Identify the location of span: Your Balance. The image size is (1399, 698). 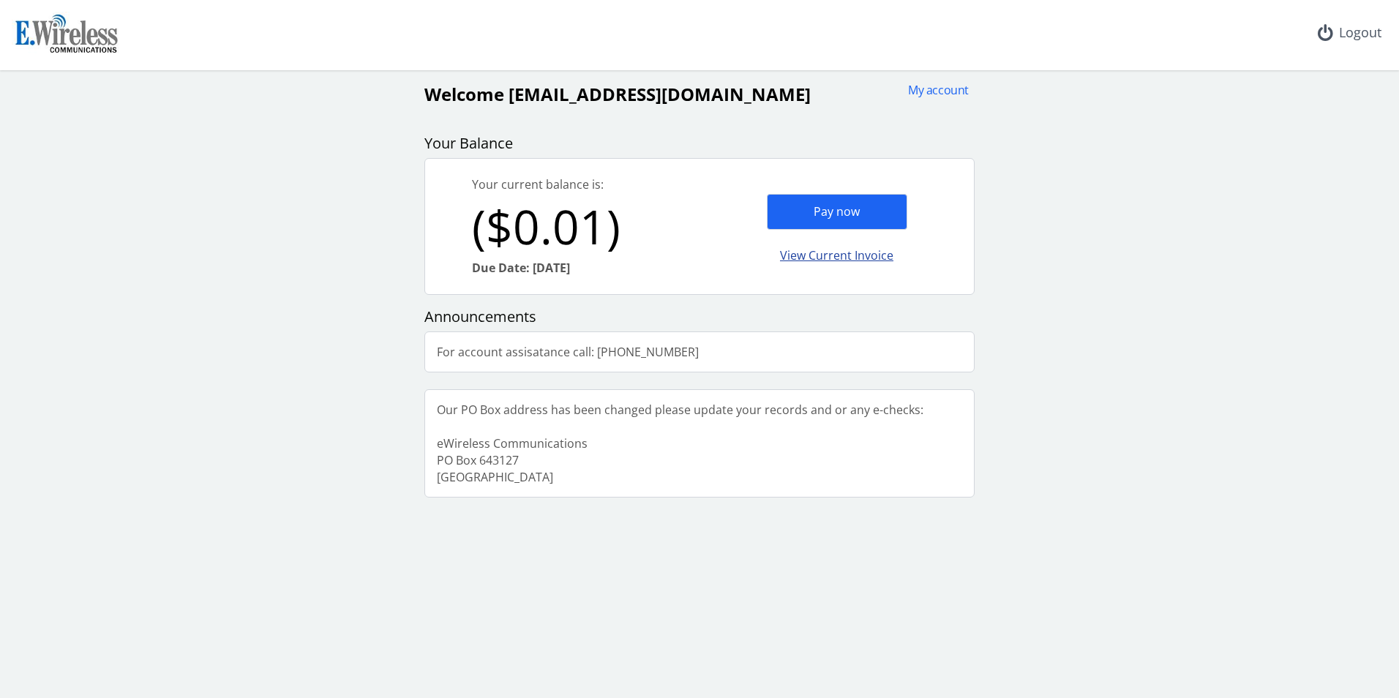
(468, 143).